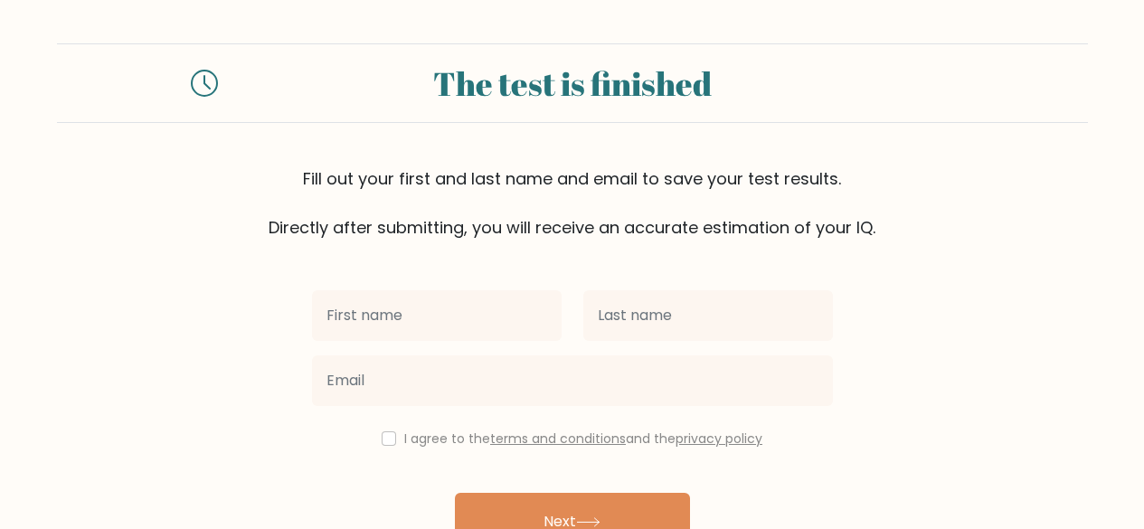  What do you see at coordinates (572, 381) in the screenshot?
I see `input: Email` at bounding box center [572, 381].